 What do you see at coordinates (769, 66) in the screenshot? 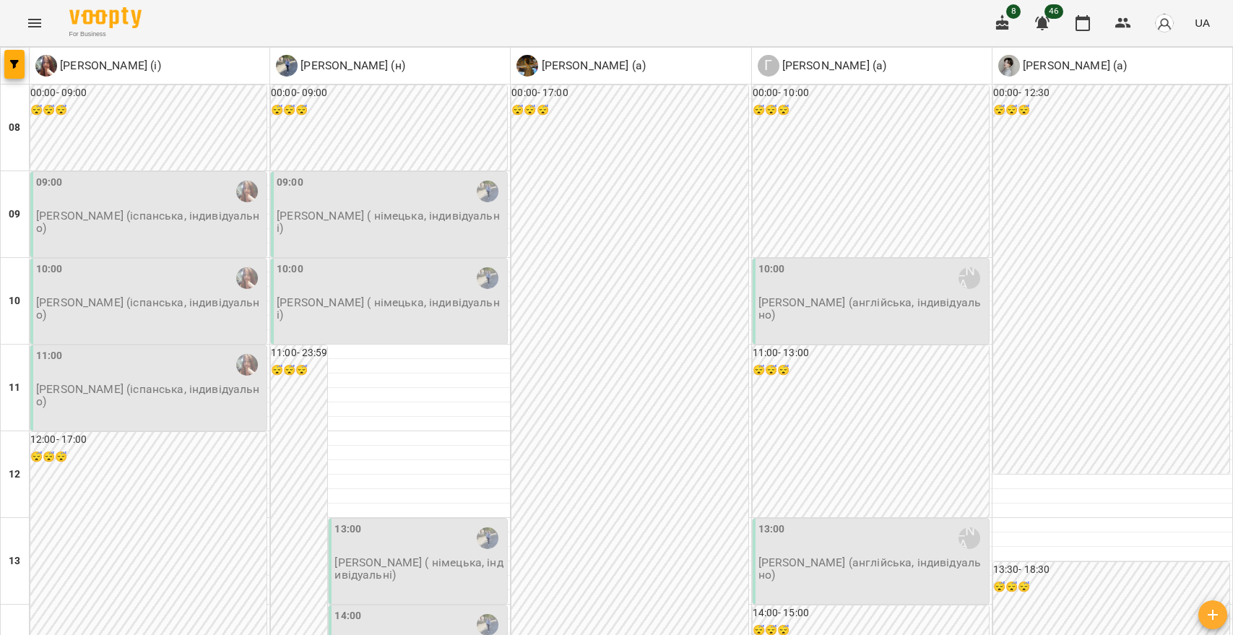
I see `div: Г` at bounding box center [769, 66].